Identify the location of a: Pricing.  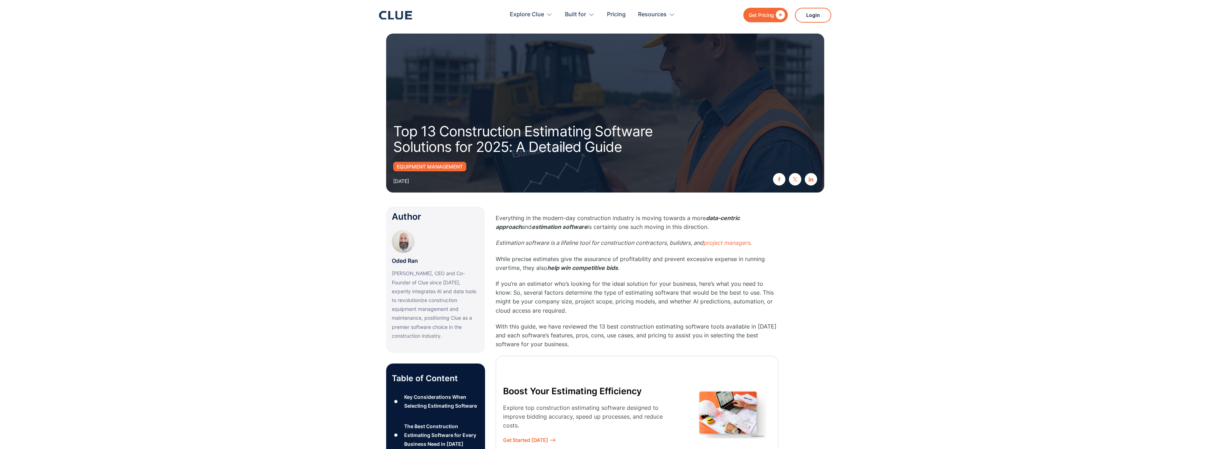
(616, 14).